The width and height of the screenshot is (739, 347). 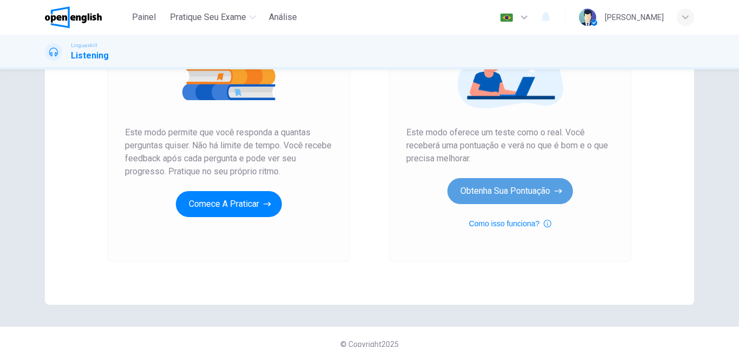 What do you see at coordinates (588, 17) in the screenshot?
I see `img: Profile picture` at bounding box center [588, 17].